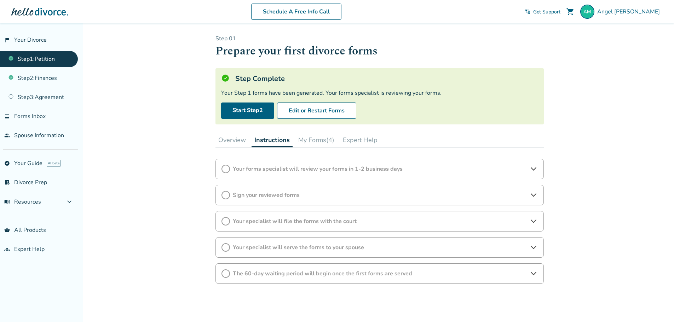 Image resolution: width=674 pixels, height=322 pixels. Describe the element at coordinates (570, 12) in the screenshot. I see `span: shopping_cart` at that location.